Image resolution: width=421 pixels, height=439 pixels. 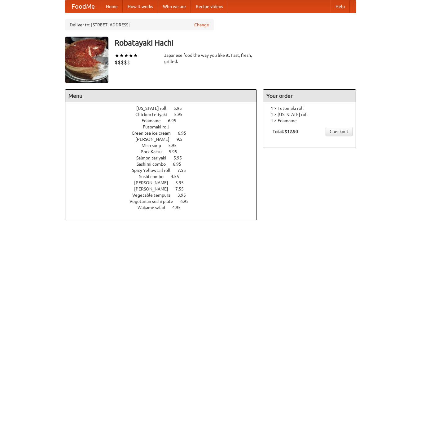 I want to click on a: Wakame salad 4.95, so click(x=165, y=207).